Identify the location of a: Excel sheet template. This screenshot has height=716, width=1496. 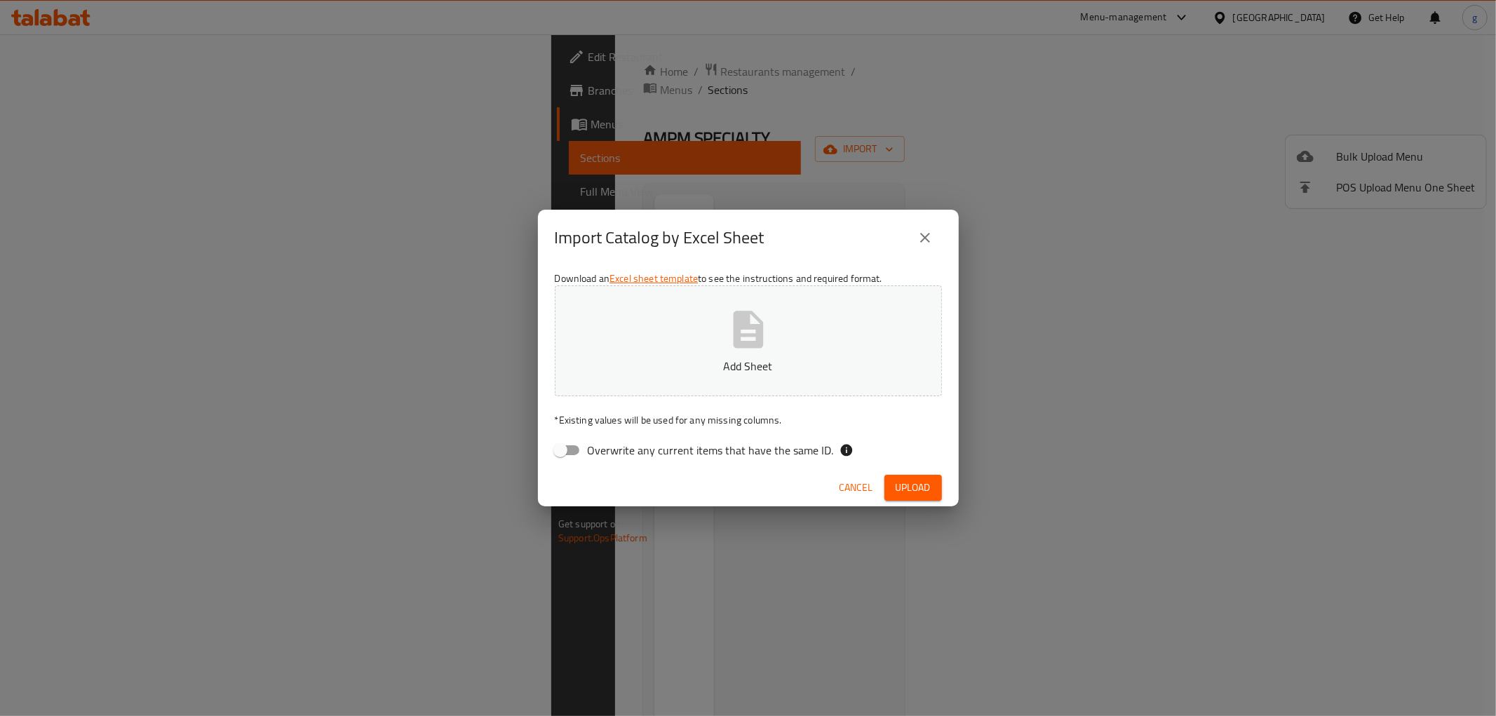
(654, 279).